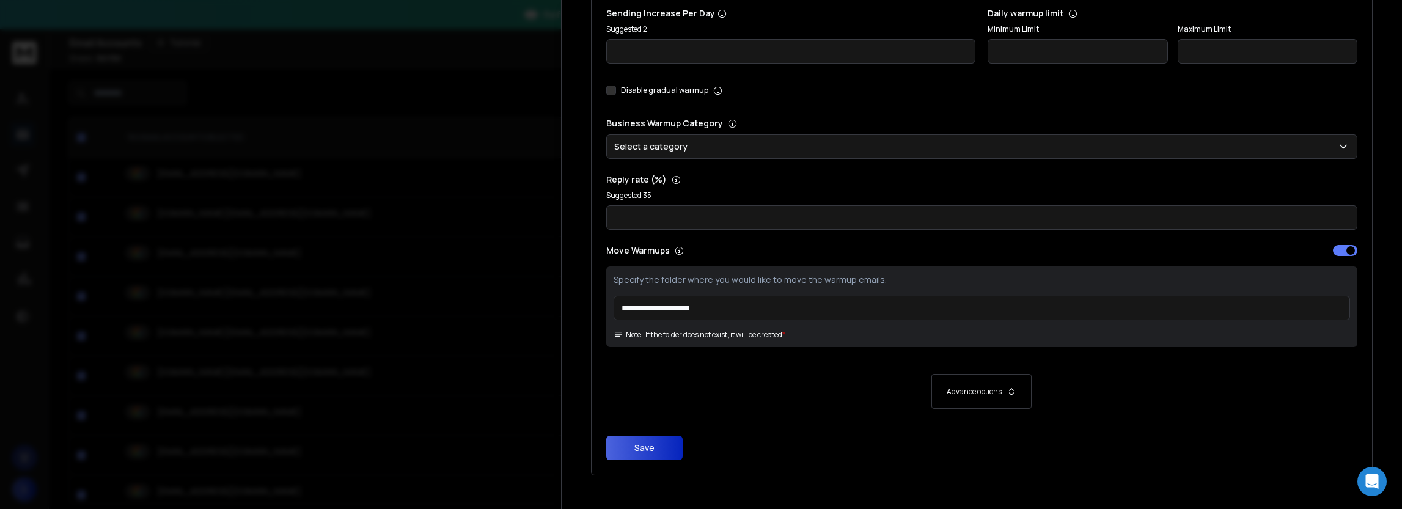  What do you see at coordinates (791, 29) in the screenshot?
I see `p: Suggested 2` at bounding box center [791, 29].